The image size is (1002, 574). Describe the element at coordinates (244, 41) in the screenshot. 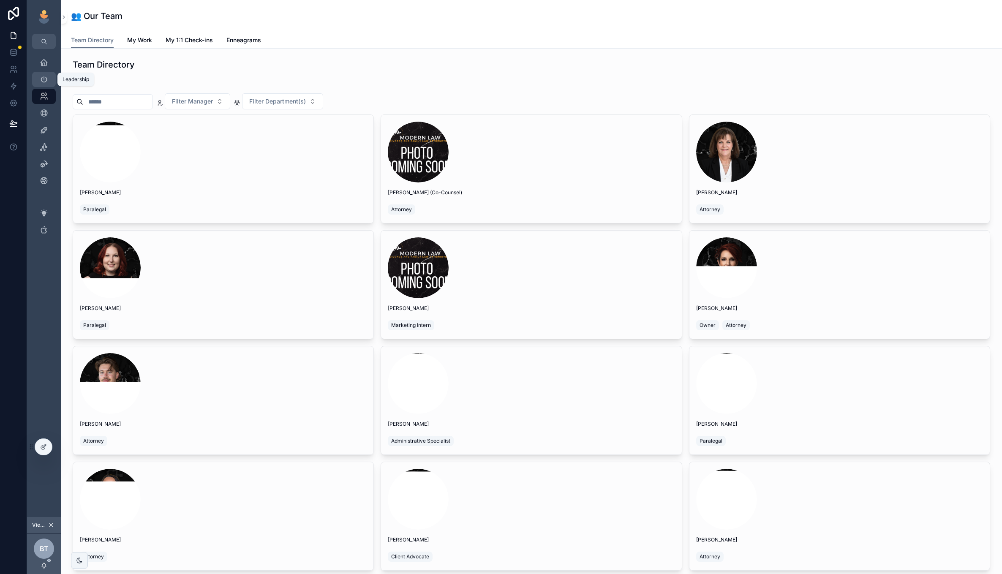

I see `a: Enneagrams` at that location.